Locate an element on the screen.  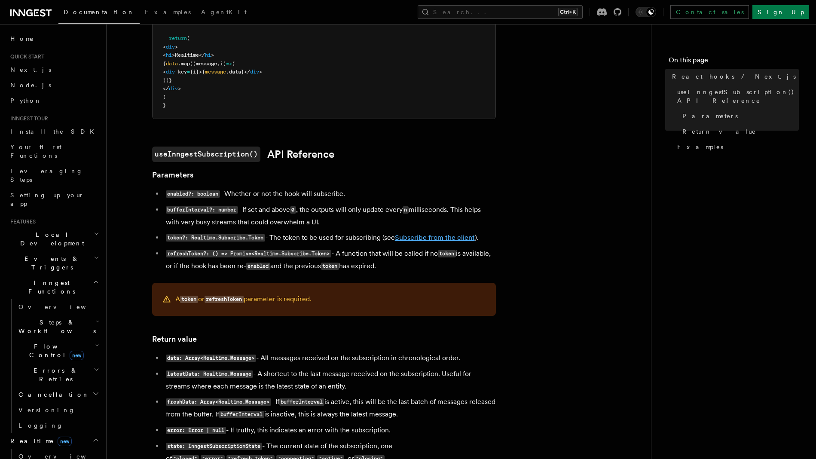
button: Local Development is located at coordinates (54, 239).